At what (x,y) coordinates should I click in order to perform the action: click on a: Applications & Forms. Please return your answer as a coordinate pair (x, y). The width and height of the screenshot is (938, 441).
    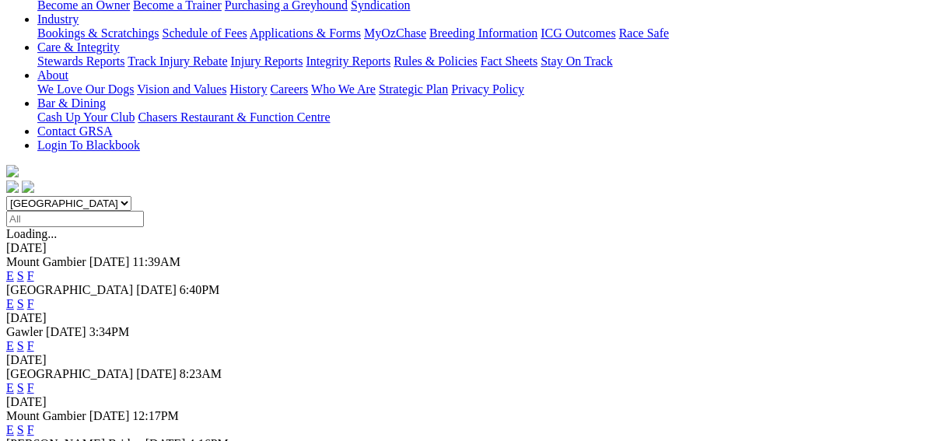
    Looking at the image, I should click on (305, 33).